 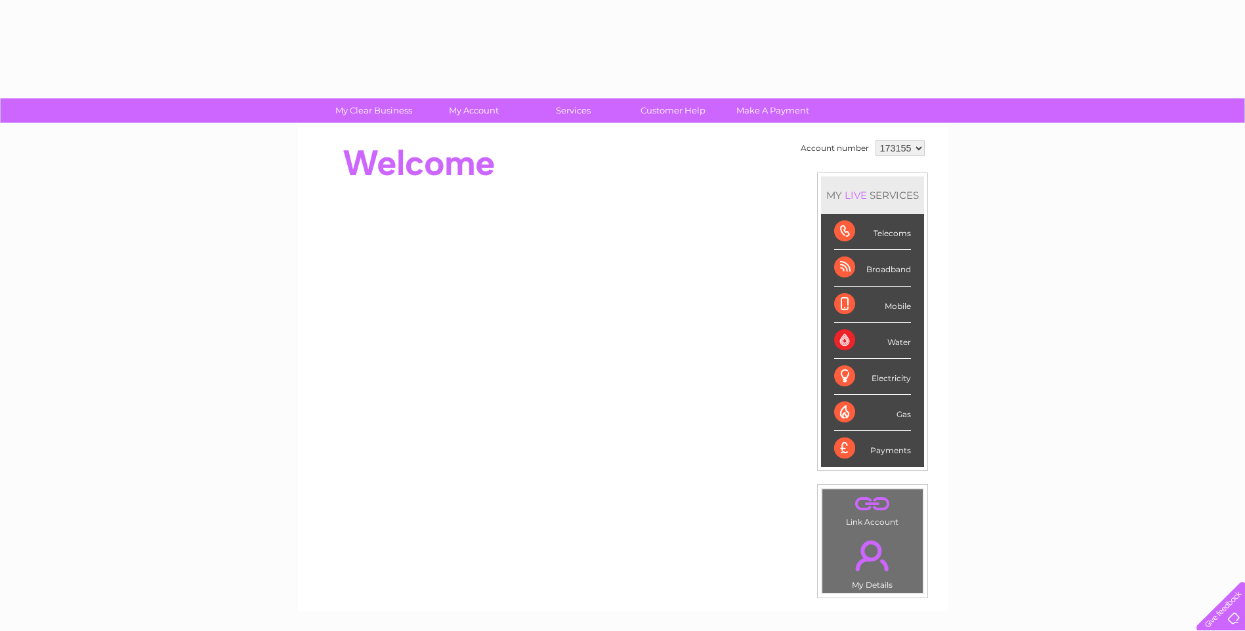 What do you see at coordinates (573, 110) in the screenshot?
I see `a: Services` at bounding box center [573, 110].